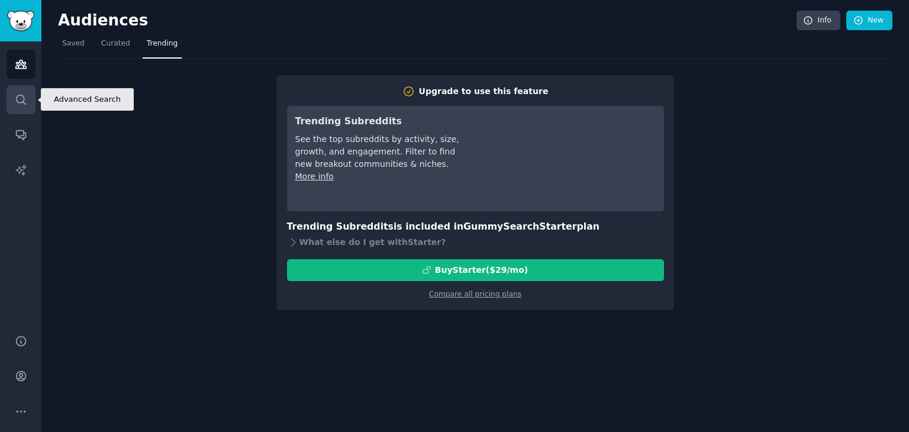  What do you see at coordinates (475, 243) in the screenshot?
I see `div: What else do I get with Starter ?` at bounding box center [475, 243].